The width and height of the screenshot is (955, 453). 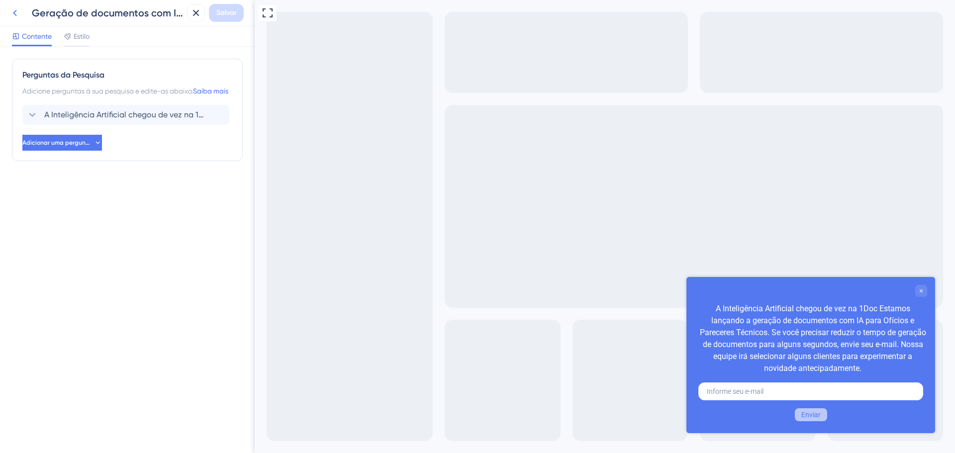 I want to click on button: Salvar, so click(x=226, y=13).